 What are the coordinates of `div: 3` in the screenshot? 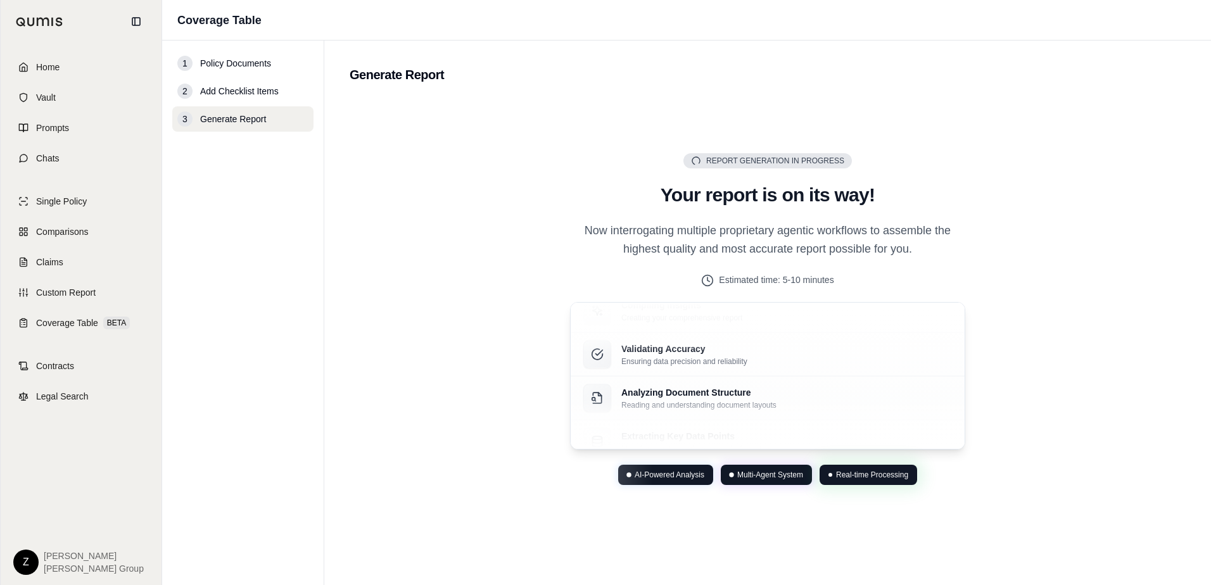 It's located at (185, 119).